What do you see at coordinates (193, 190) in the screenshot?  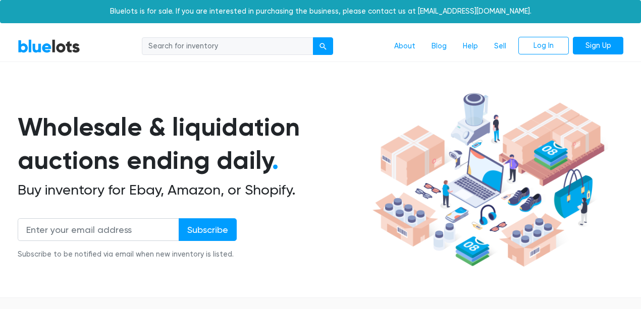 I see `h2: Buy inventory for Ebay, Amazon, or Shopify.` at bounding box center [193, 190].